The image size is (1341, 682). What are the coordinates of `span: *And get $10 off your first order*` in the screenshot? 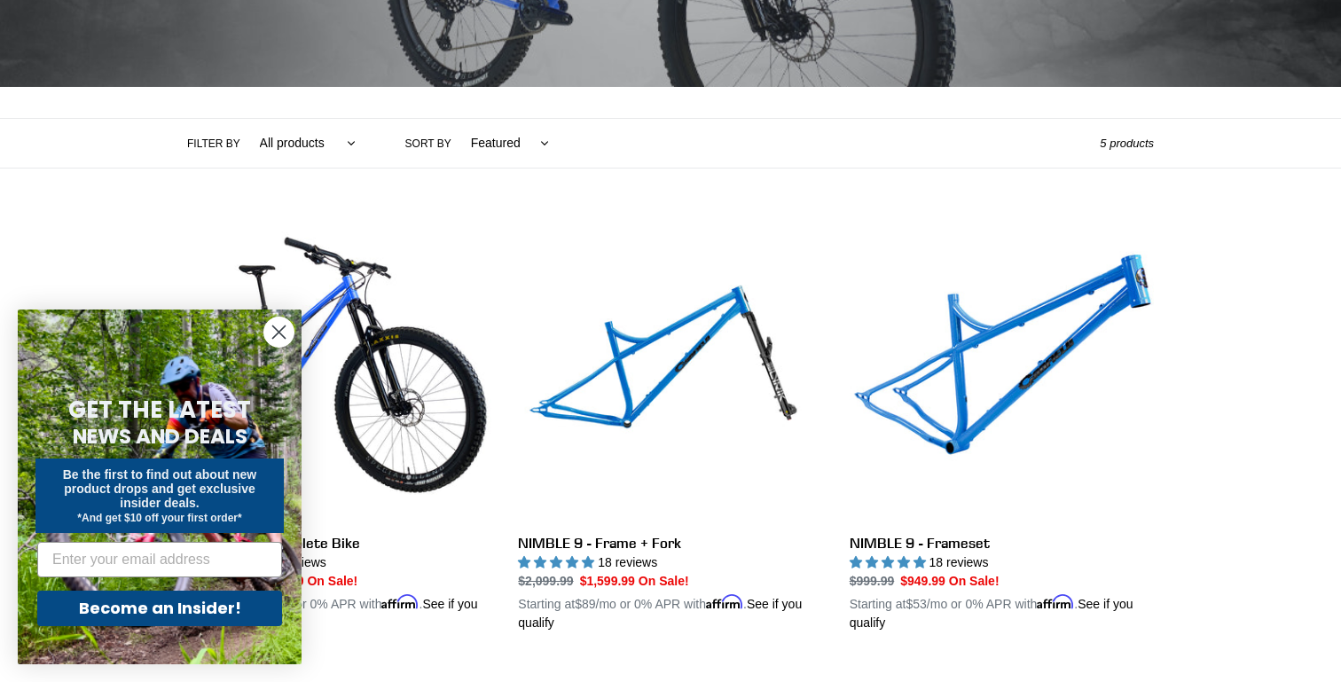 It's located at (159, 518).